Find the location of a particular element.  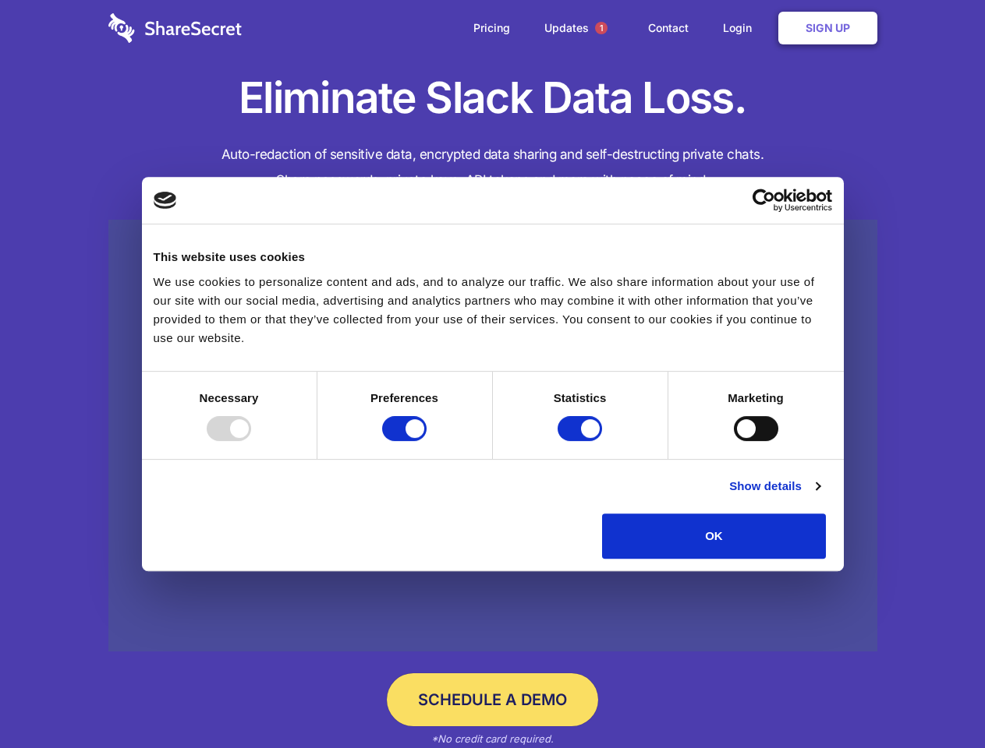

h4: Auto-redaction of sensitive data, encrypted data sharing and self-destructing private chats. Shar... is located at coordinates (493, 168).